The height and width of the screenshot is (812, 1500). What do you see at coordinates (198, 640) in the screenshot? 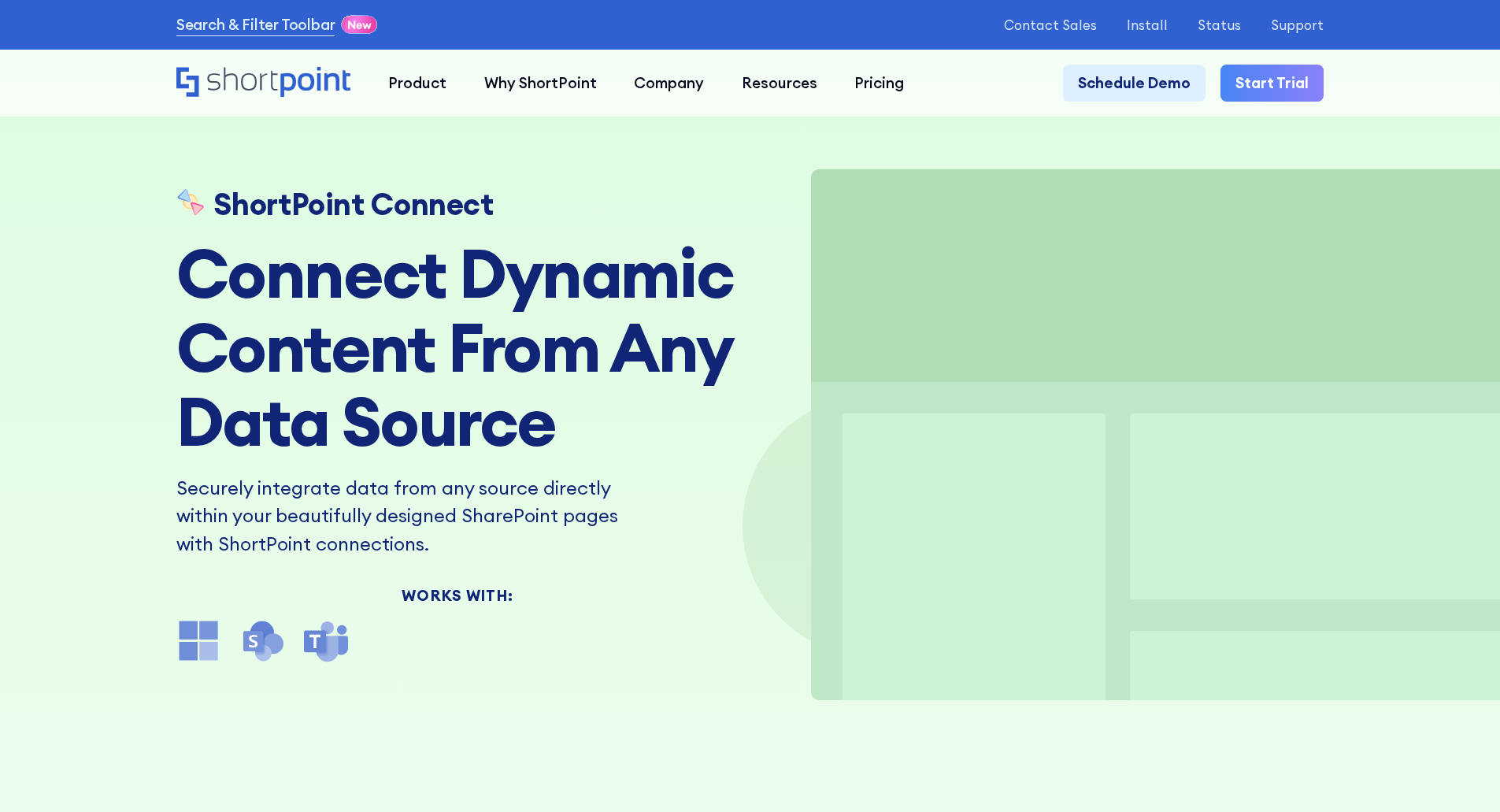
I see `img: microsoft office icon` at bounding box center [198, 640].